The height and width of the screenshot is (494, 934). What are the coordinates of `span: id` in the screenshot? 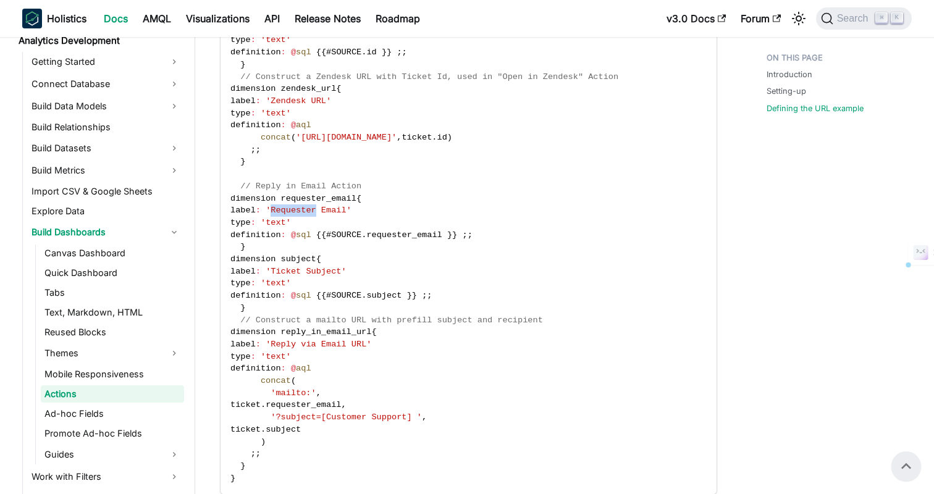 It's located at (371, 52).